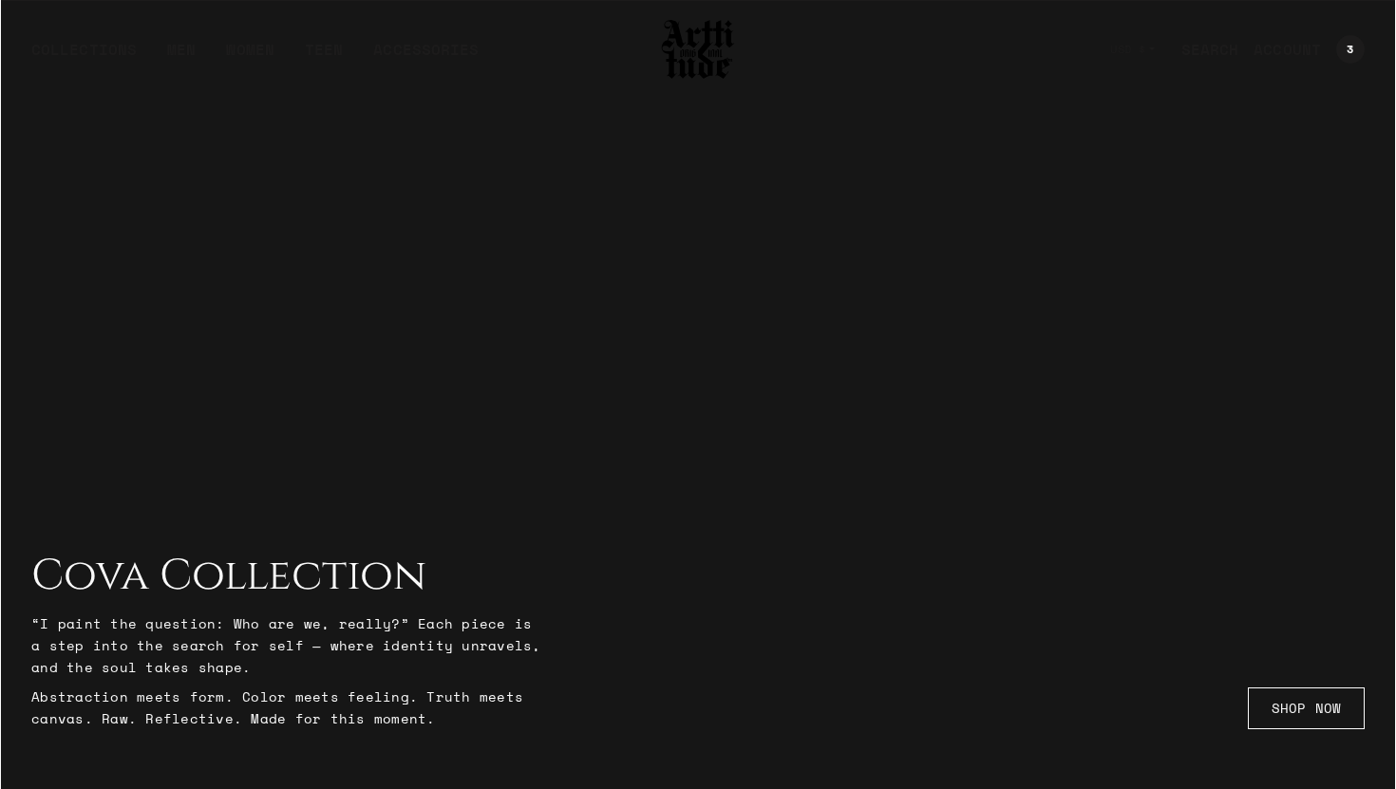 Image resolution: width=1396 pixels, height=789 pixels. Describe the element at coordinates (426, 57) in the screenshot. I see `div: ACCESSORIES` at that location.